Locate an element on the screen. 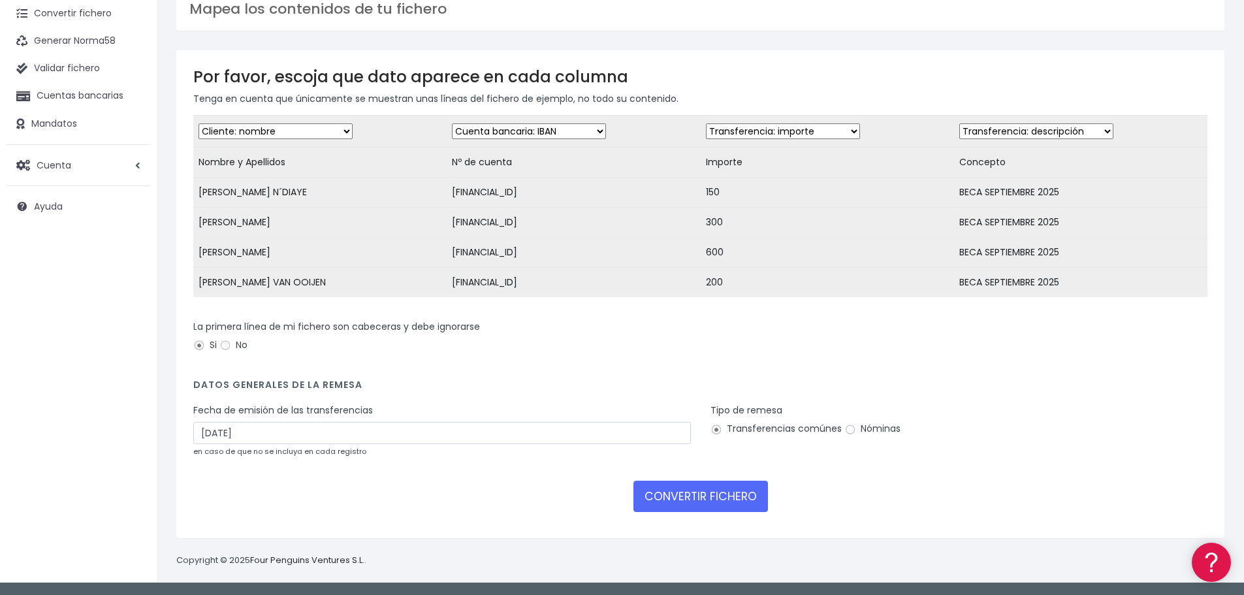  td: 300 is located at coordinates (827, 223).